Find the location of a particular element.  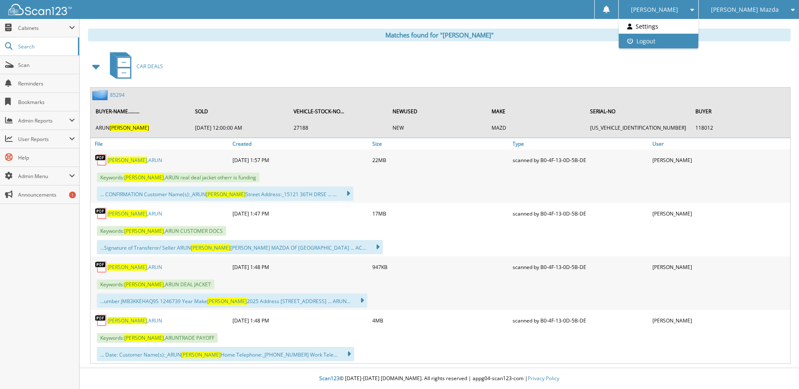

div: Chat Widget is located at coordinates (778, 369).